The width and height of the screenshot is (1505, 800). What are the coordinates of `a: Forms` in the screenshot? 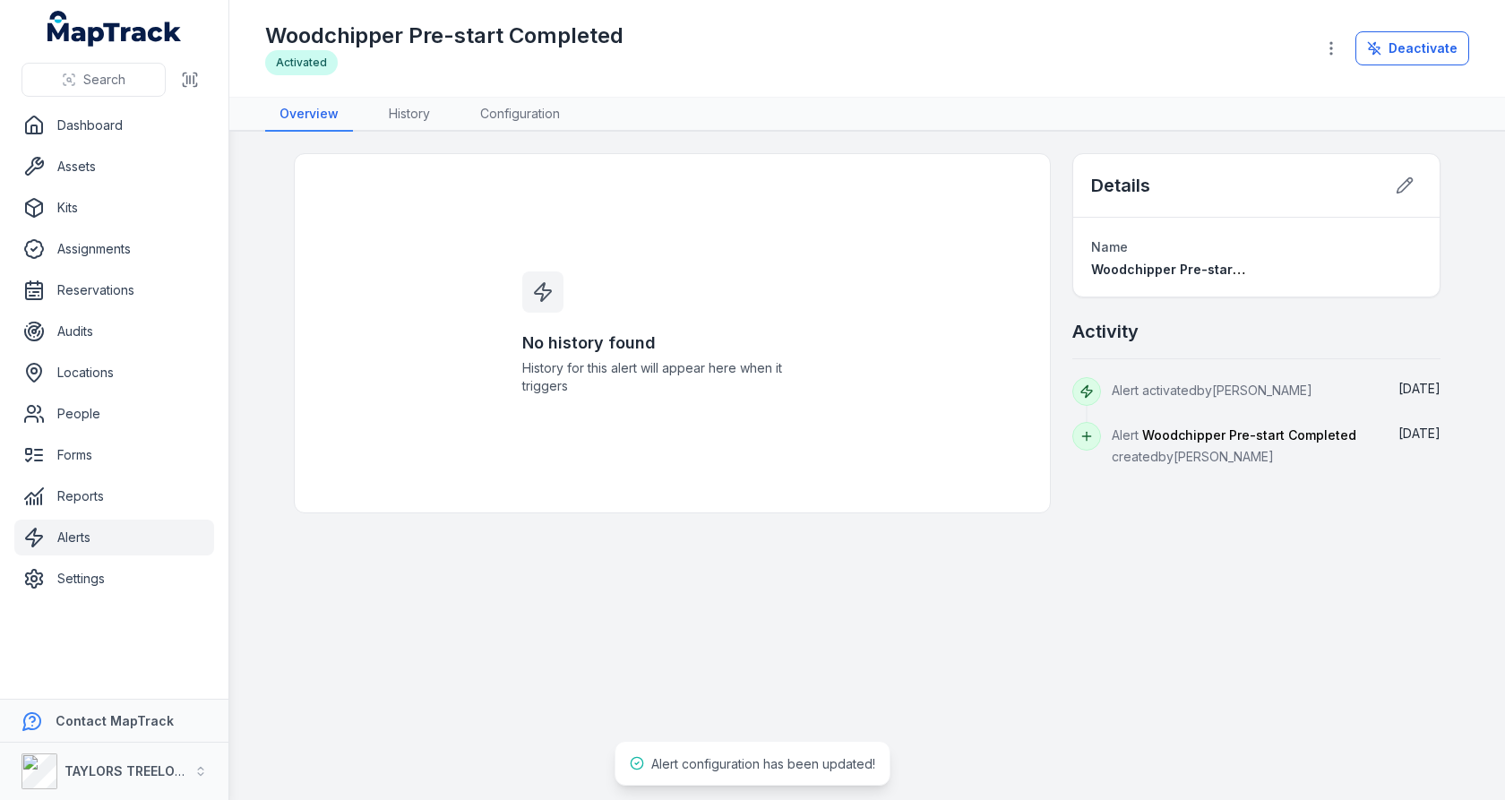 It's located at (114, 455).